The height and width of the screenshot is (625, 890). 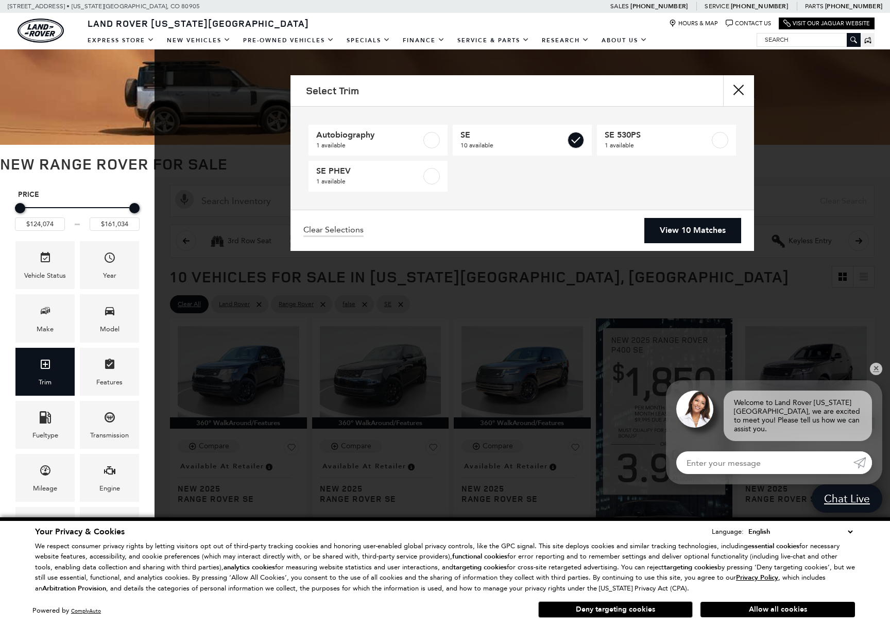 I want to click on a: Clear Selections, so click(x=333, y=231).